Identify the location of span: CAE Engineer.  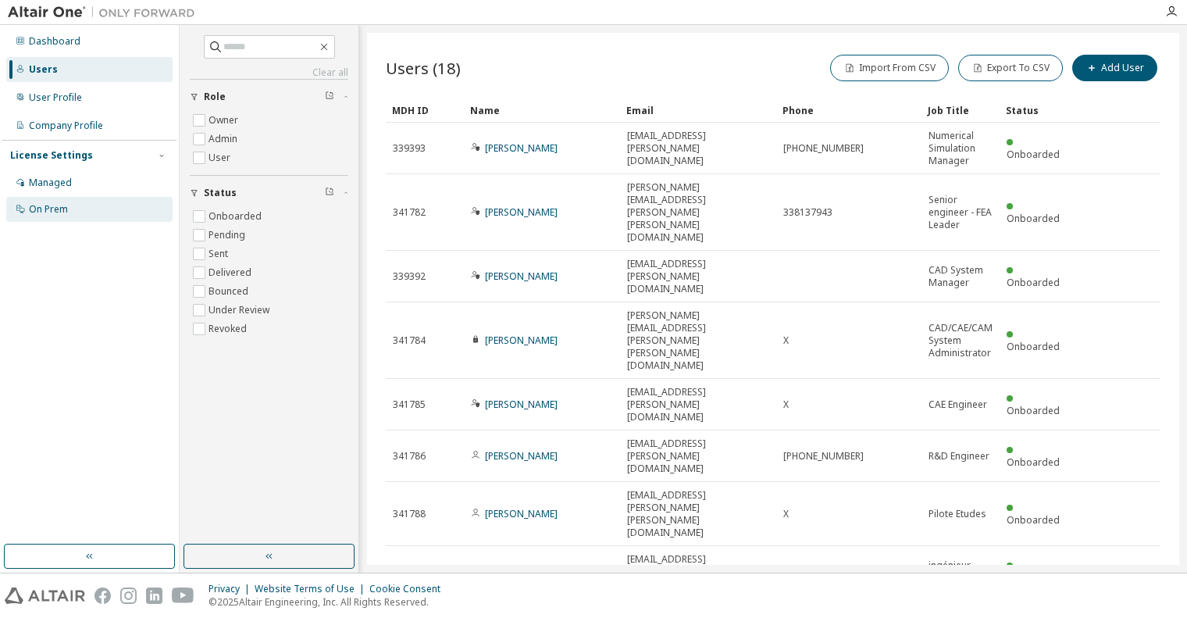
(957, 405).